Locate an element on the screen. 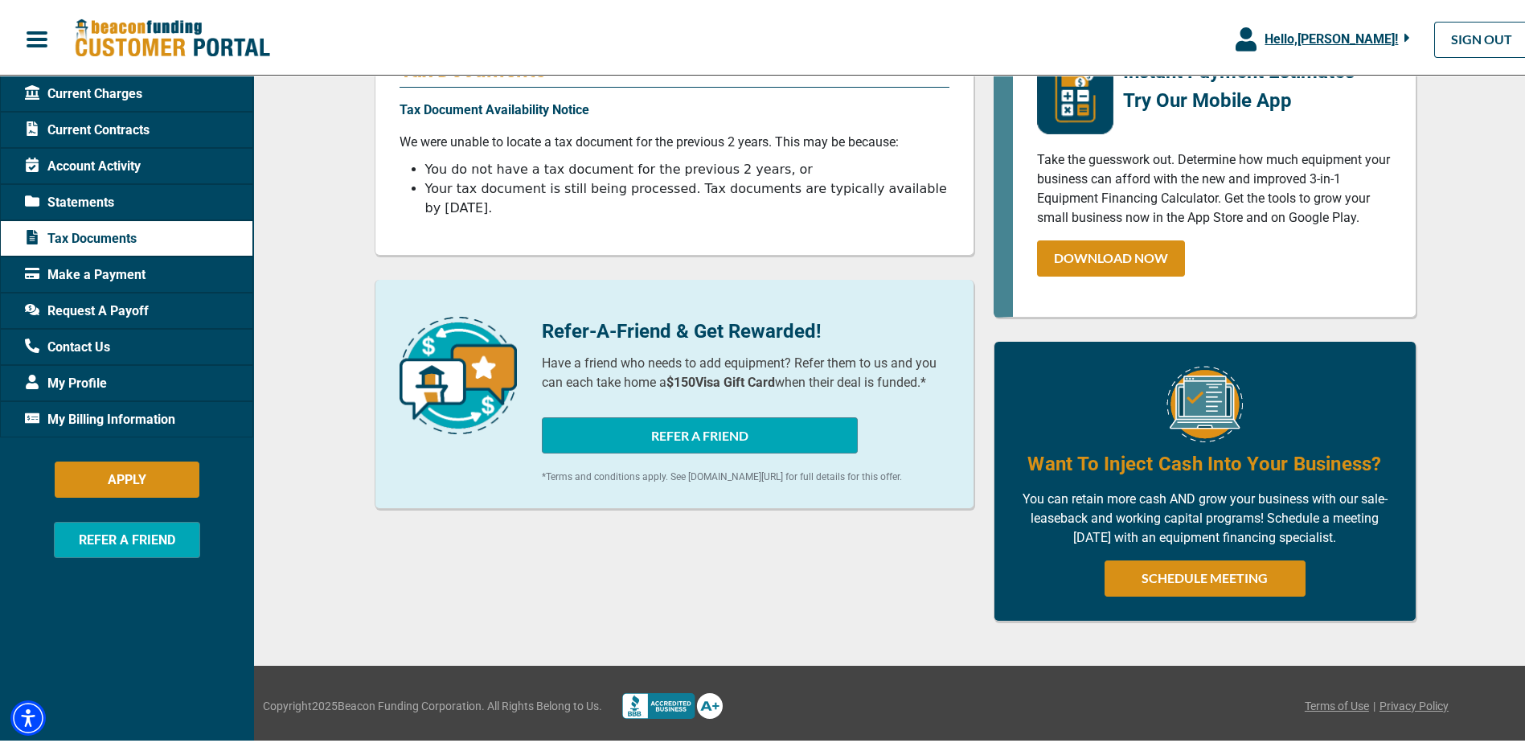 This screenshot has width=1525, height=743. p: We were unable to locate a tax document for the previous 2 years. This may be because: is located at coordinates (674, 139).